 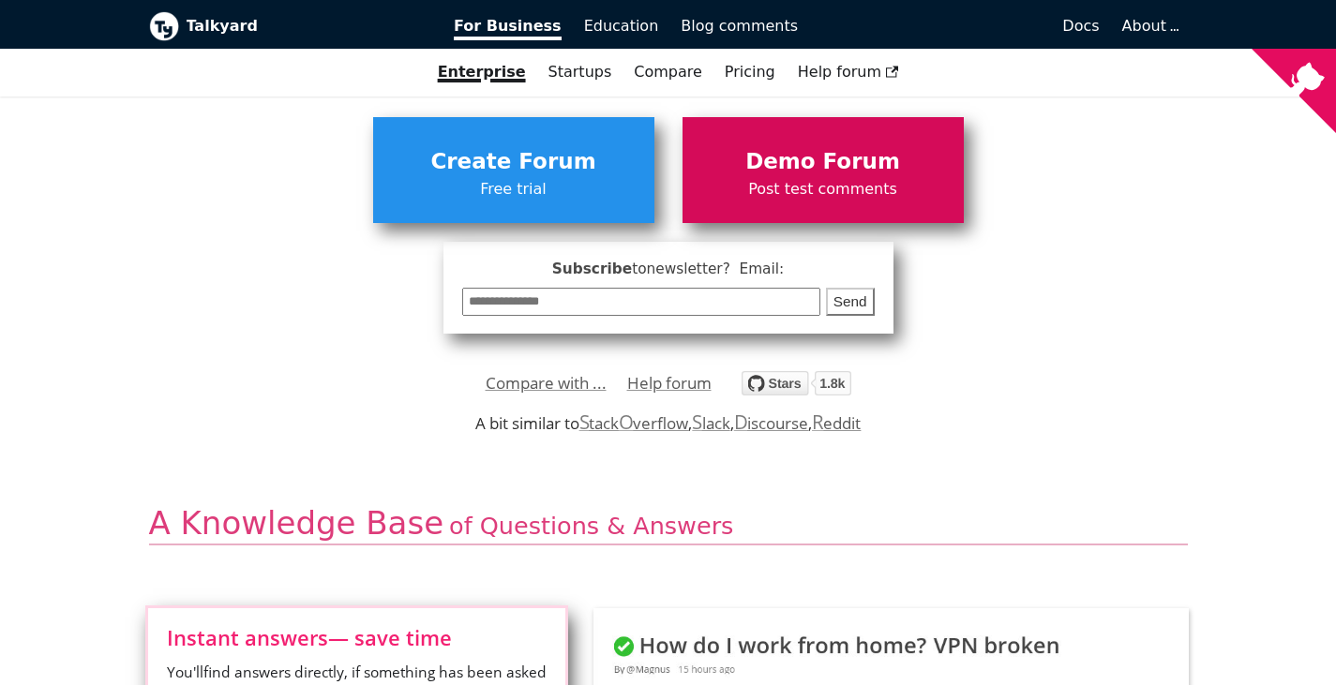 What do you see at coordinates (514, 189) in the screenshot?
I see `span: Free trial` at bounding box center [514, 189].